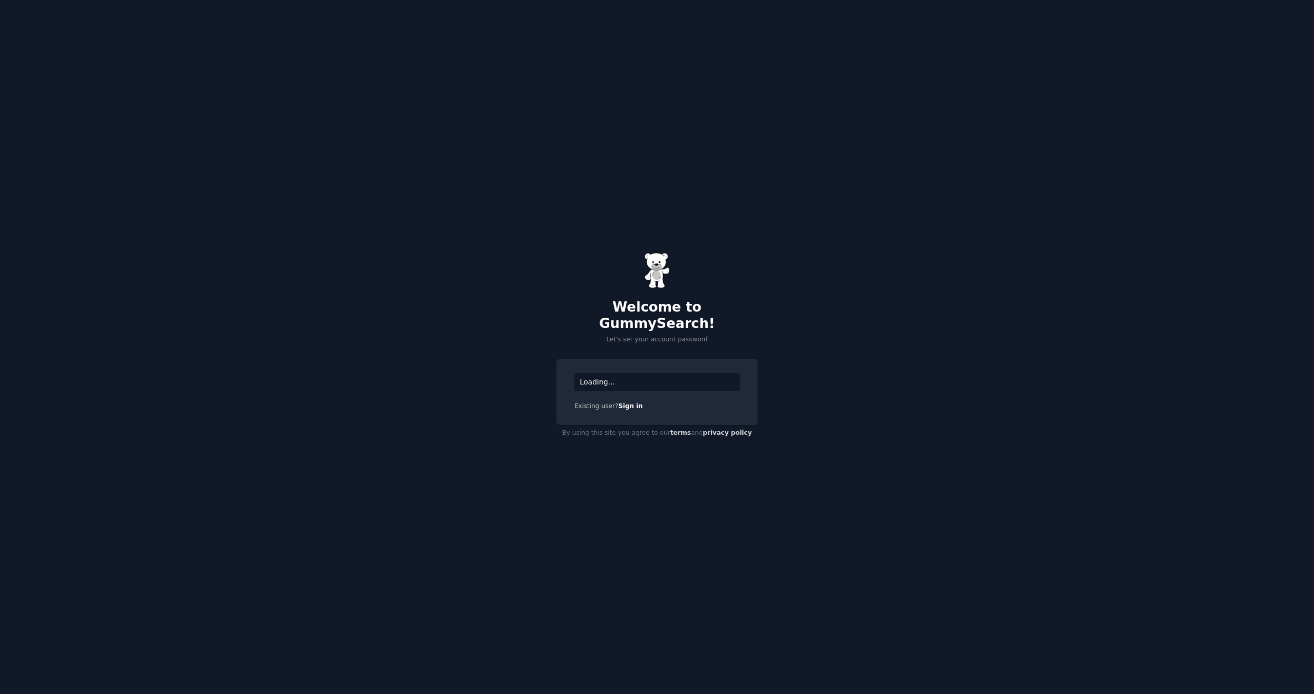 The image size is (1314, 694). What do you see at coordinates (727, 433) in the screenshot?
I see `a: privacy policy` at bounding box center [727, 433].